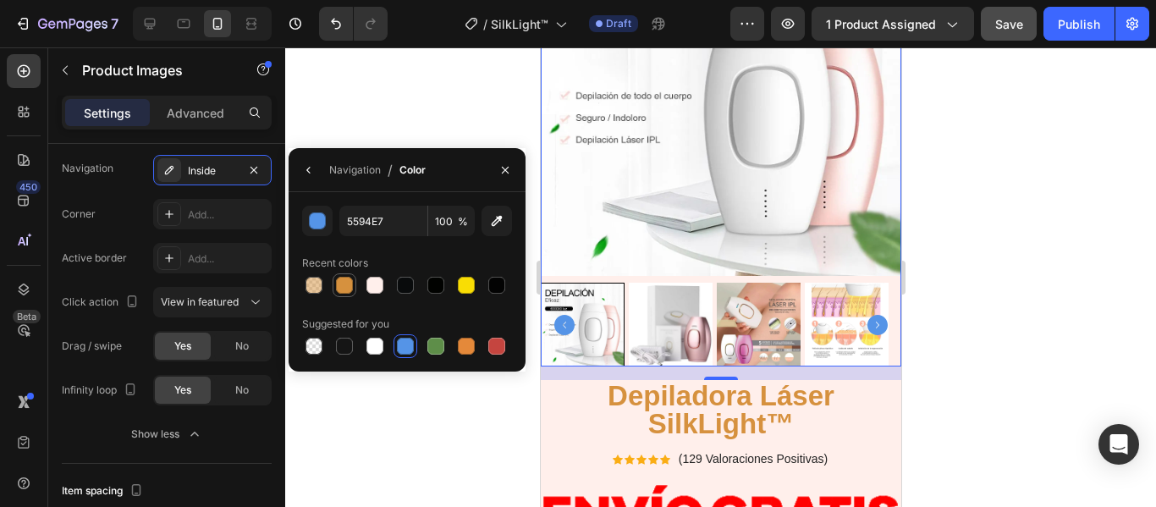  What do you see at coordinates (154, 70) in the screenshot?
I see `p: Product Images` at bounding box center [154, 70].